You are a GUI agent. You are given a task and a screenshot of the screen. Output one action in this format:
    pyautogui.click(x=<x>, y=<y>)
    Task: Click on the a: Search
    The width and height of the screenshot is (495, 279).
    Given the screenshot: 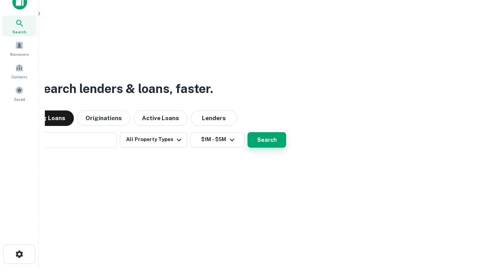 What is the action you would take?
    pyautogui.click(x=19, y=26)
    